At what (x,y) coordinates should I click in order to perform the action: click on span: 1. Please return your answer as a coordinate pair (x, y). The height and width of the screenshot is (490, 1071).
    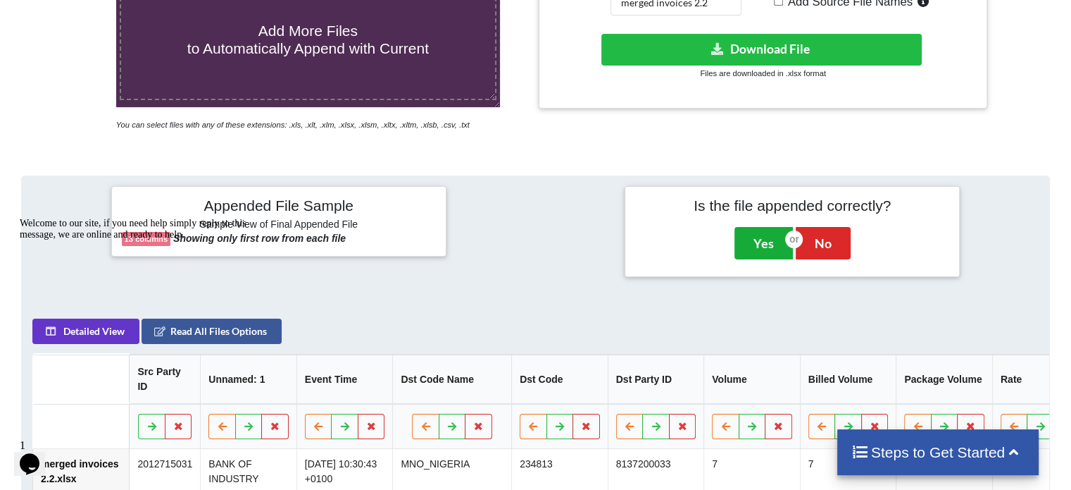
    Looking at the image, I should click on (8, 11).